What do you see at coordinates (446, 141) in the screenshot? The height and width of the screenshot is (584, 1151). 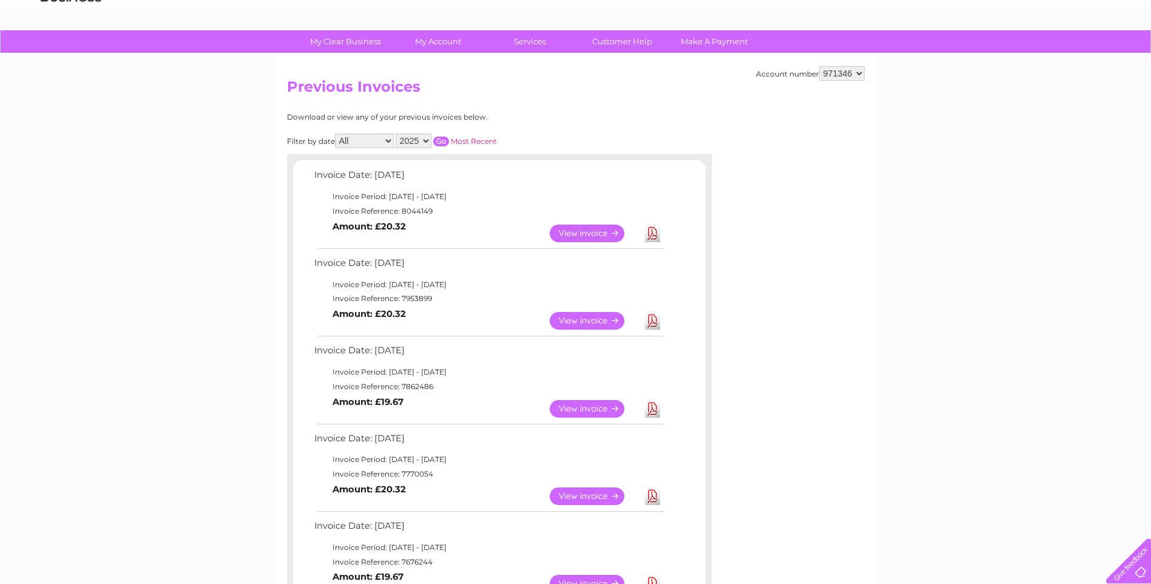 I see `div: Filter by date` at bounding box center [446, 141].